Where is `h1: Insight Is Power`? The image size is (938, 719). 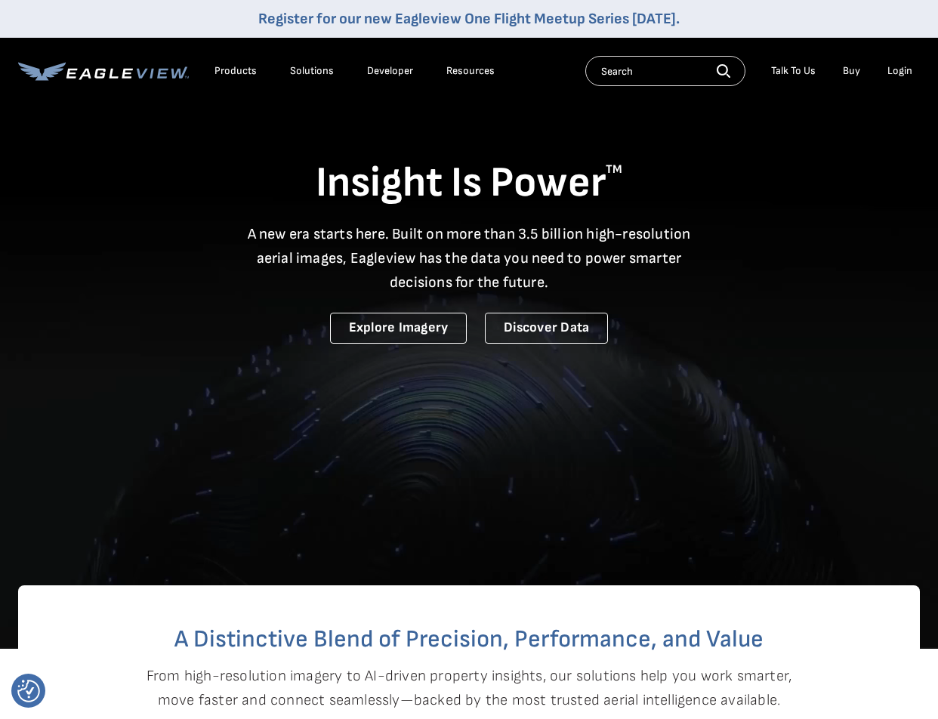 h1: Insight Is Power is located at coordinates (469, 184).